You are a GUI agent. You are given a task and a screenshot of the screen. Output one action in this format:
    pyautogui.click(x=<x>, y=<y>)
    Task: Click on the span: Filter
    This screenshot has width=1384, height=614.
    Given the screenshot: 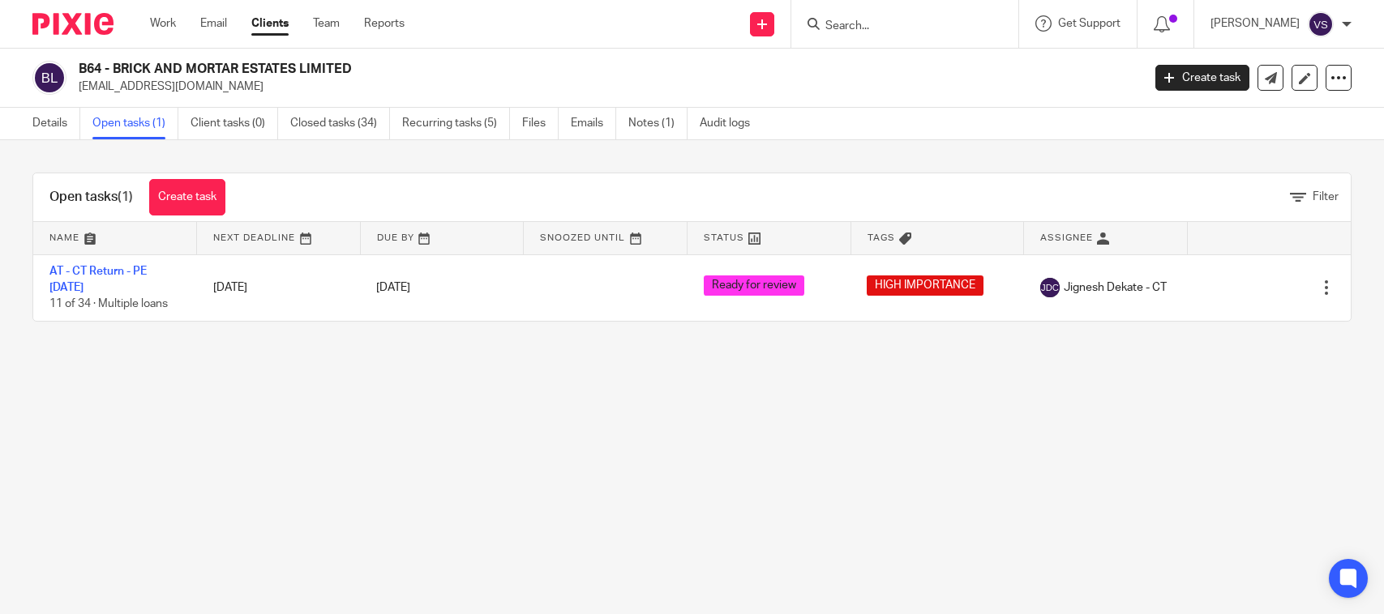 What is the action you would take?
    pyautogui.click(x=1325, y=197)
    